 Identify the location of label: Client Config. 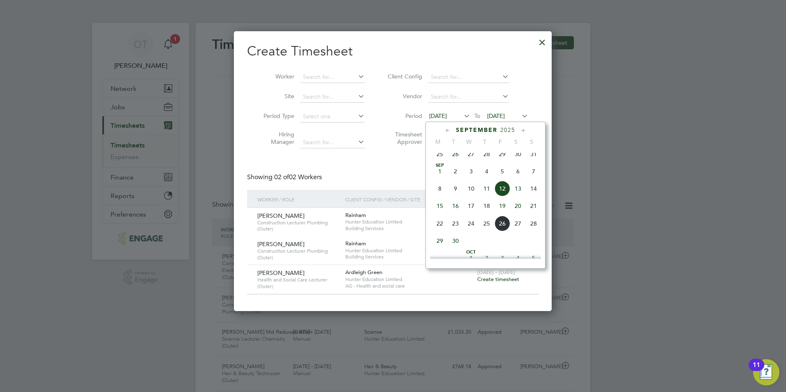
(404, 77).